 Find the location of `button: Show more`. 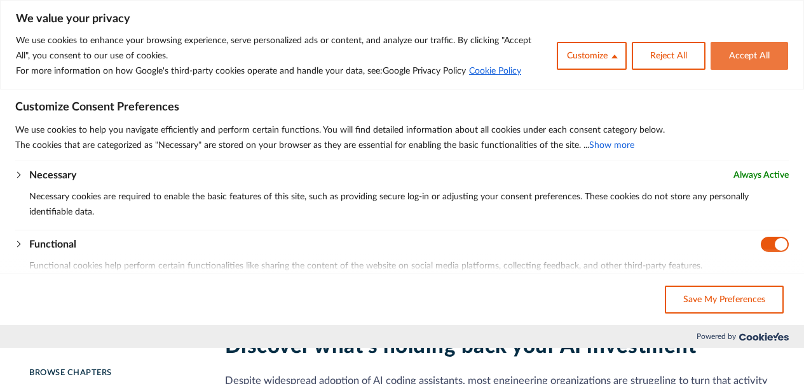

button: Show more is located at coordinates (611, 146).